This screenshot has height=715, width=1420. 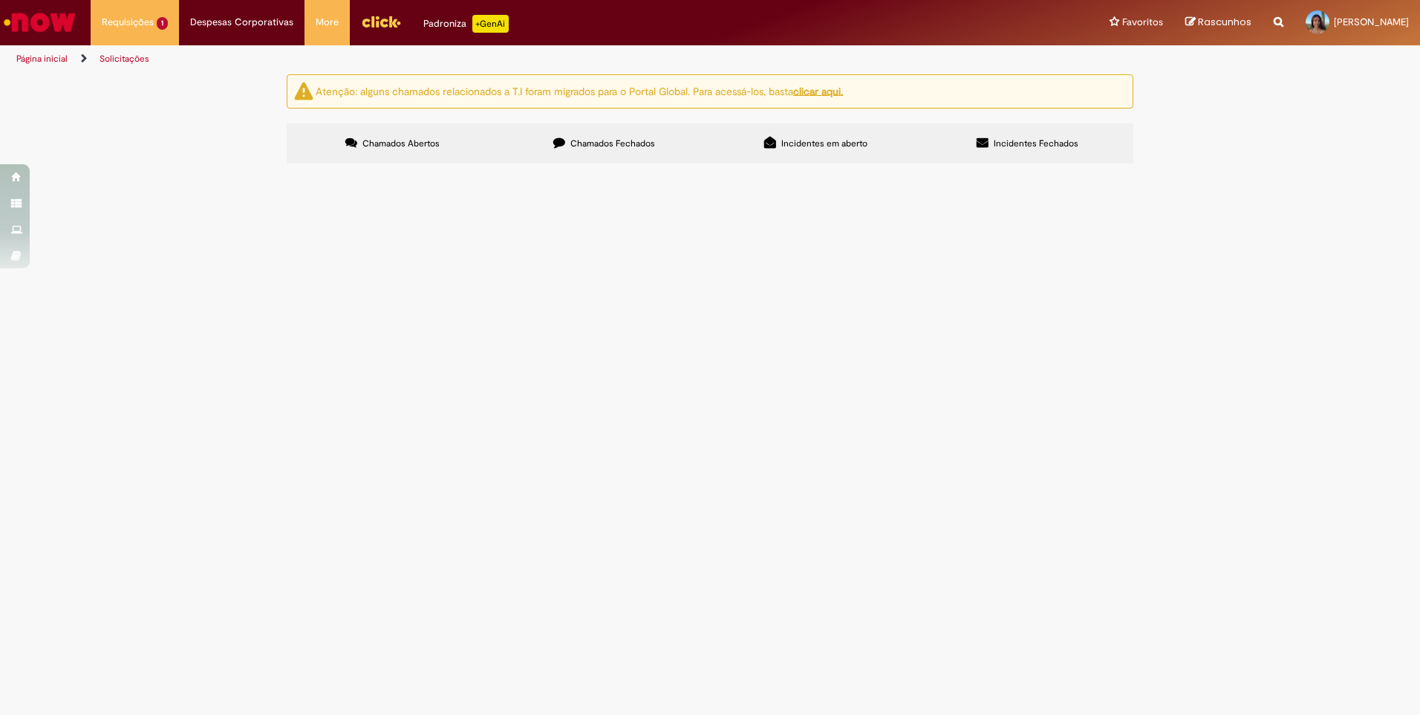 What do you see at coordinates (327, 22) in the screenshot?
I see `span: More` at bounding box center [327, 22].